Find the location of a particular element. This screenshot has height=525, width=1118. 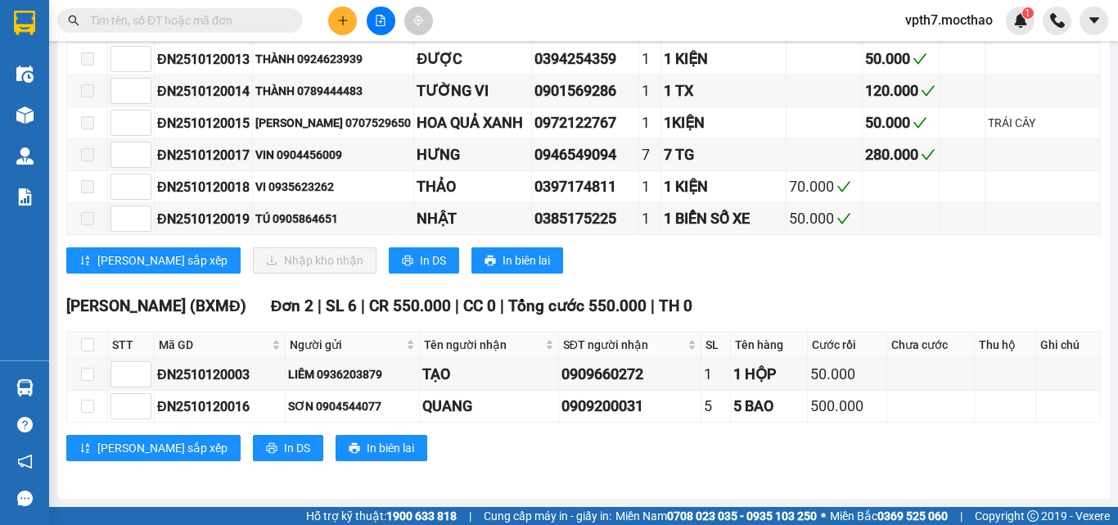

strong: 1900 633 818 is located at coordinates (422, 516).